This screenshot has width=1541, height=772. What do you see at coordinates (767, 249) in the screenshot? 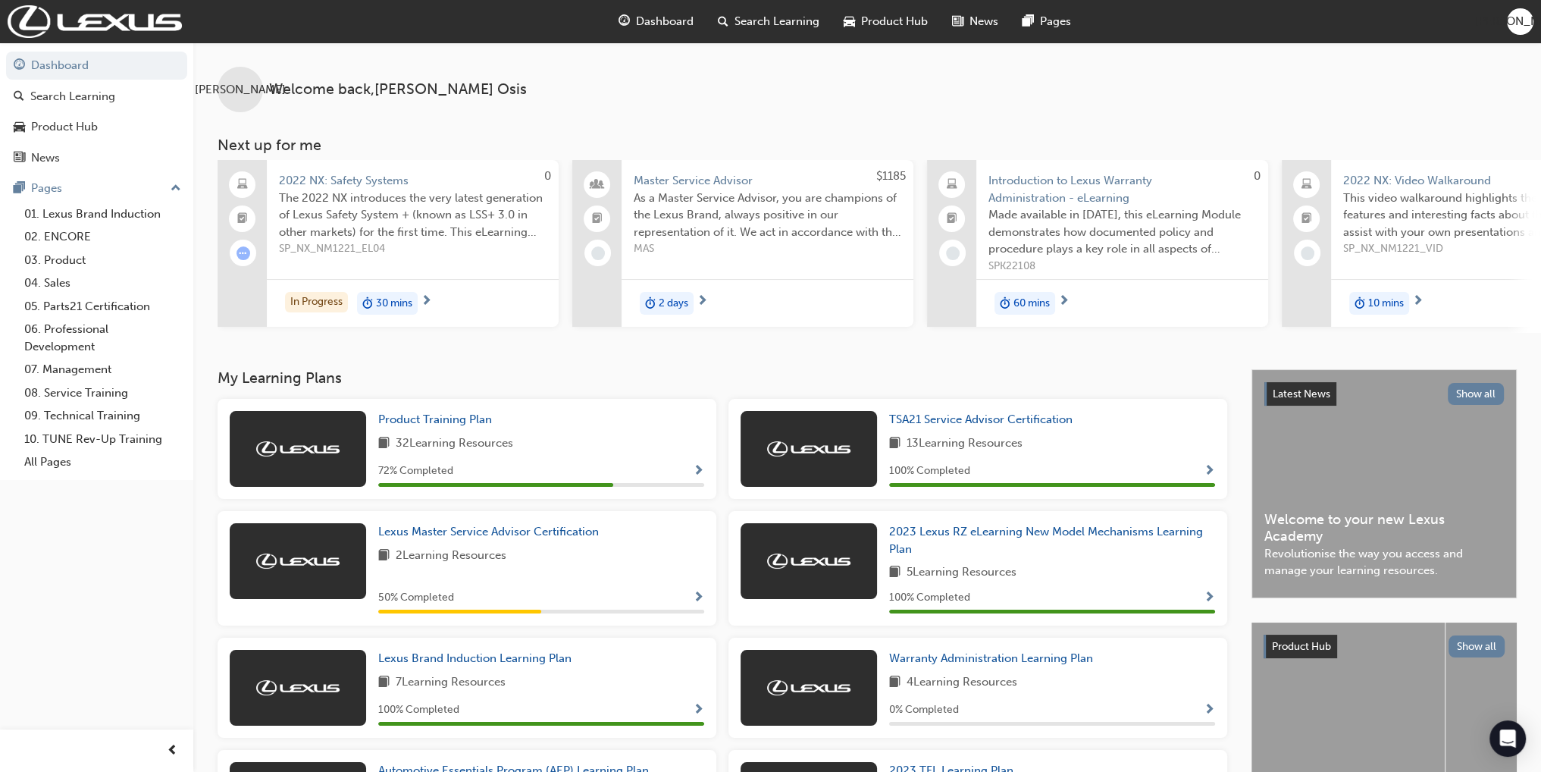
I see `span: MAS` at bounding box center [767, 249].